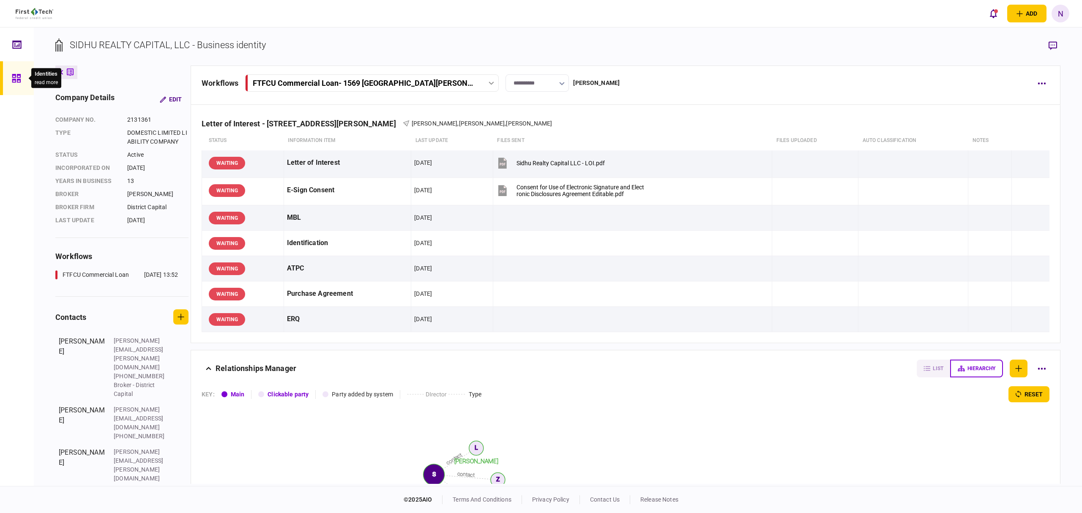 This screenshot has width=1082, height=513. Describe the element at coordinates (993, 14) in the screenshot. I see `button: open notifications list` at that location.